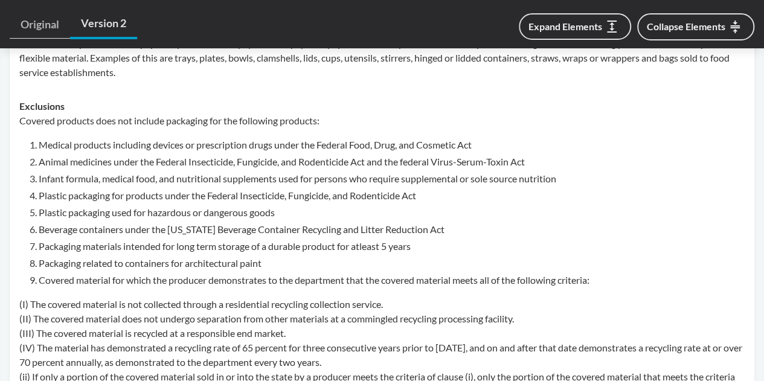  I want to click on strong: Exclusions, so click(42, 106).